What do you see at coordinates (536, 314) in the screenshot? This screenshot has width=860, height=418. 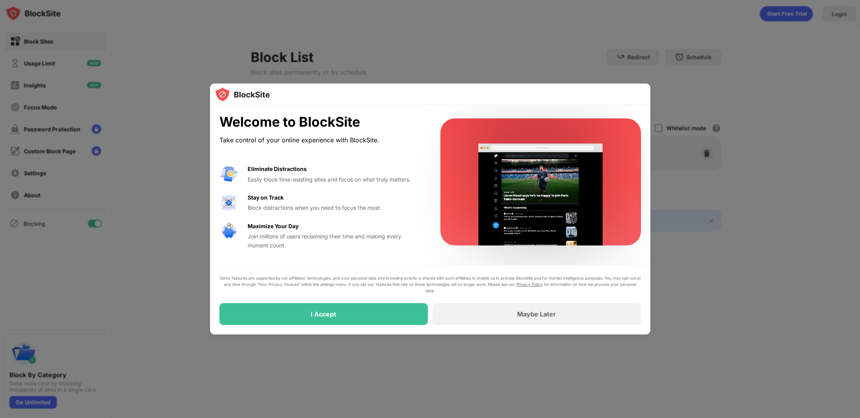 I see `div: Maybe Later` at bounding box center [536, 314].